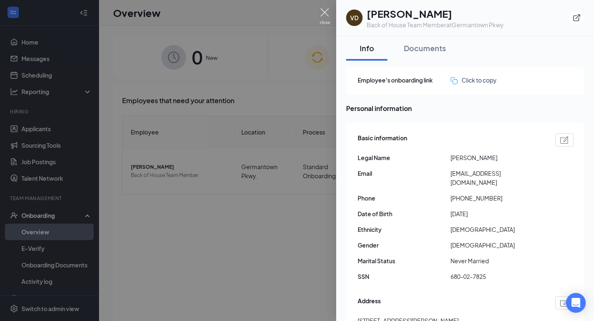 The width and height of the screenshot is (594, 321). Describe the element at coordinates (404, 229) in the screenshot. I see `span: Ethnicity` at that location.